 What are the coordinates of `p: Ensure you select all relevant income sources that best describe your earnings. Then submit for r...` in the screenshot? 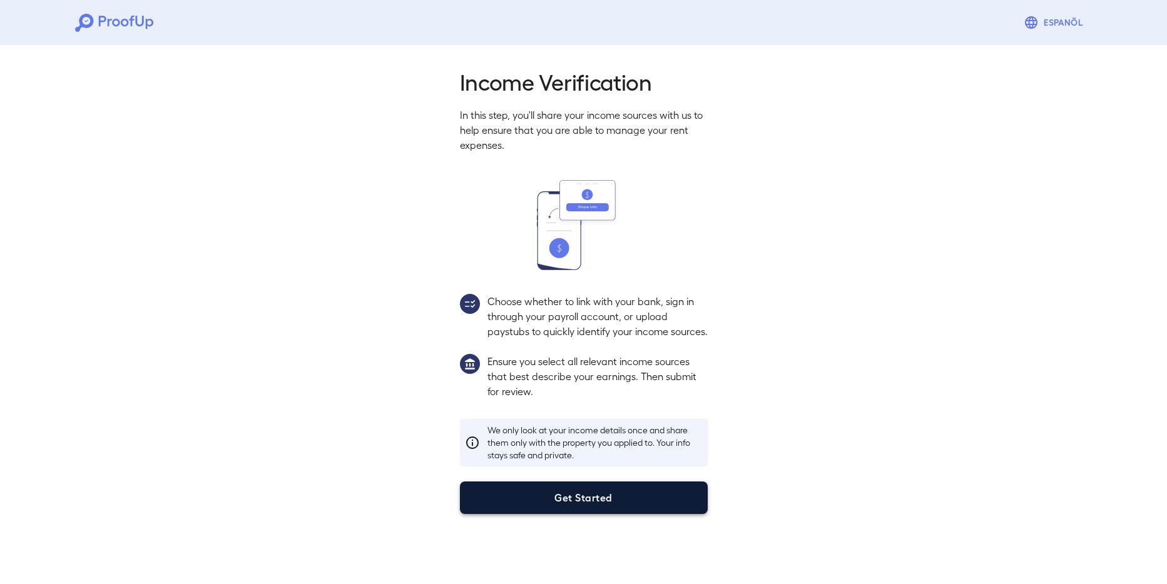 It's located at (598, 377).